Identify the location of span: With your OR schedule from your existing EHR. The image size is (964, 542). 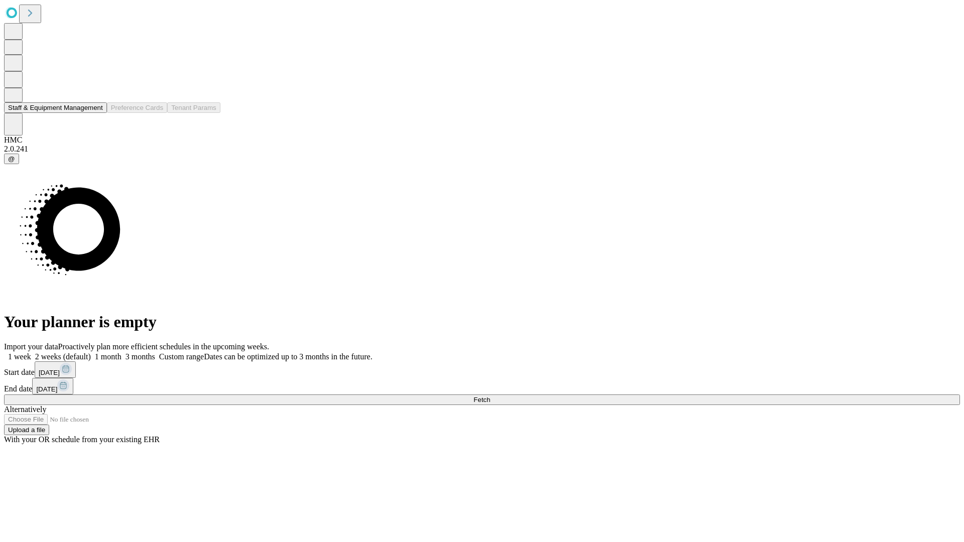
(82, 439).